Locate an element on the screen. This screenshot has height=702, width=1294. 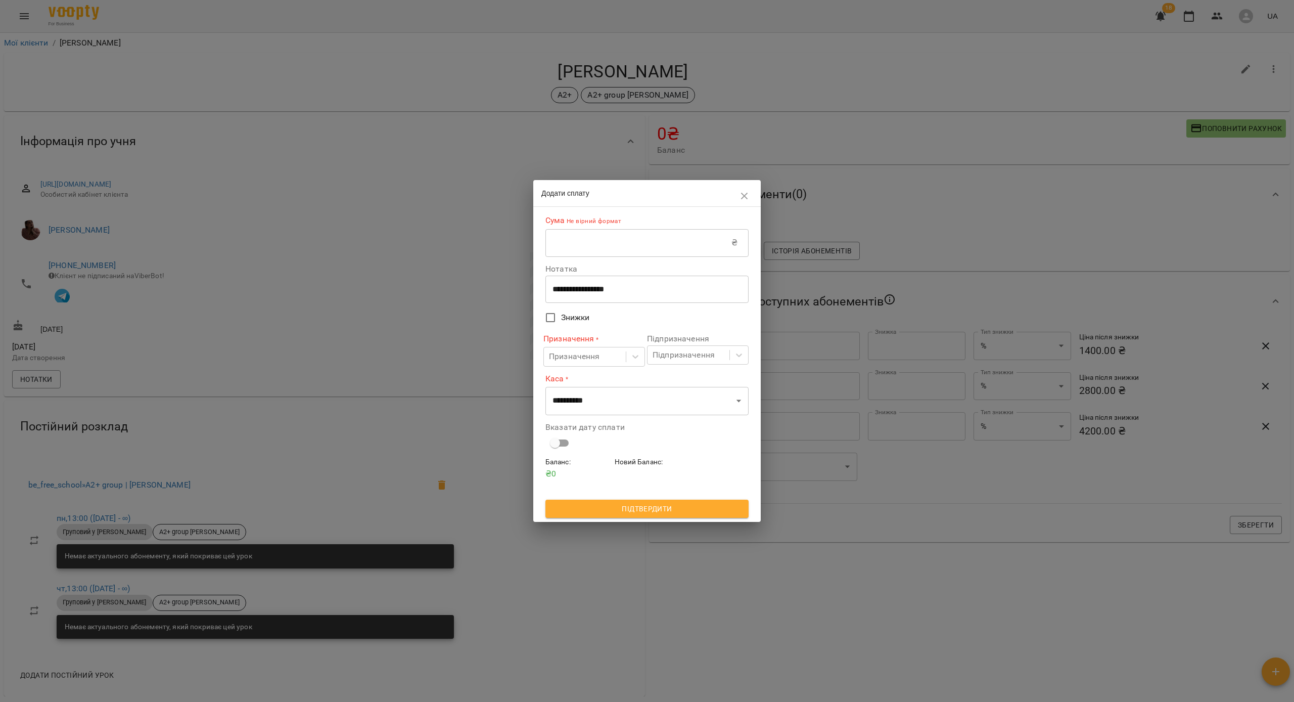
label: Нотатка is located at coordinates (647, 269).